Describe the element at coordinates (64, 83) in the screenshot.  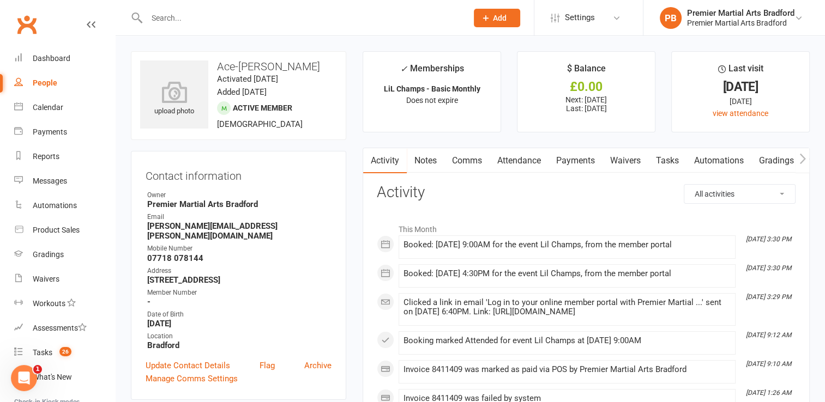
I see `a: People` at that location.